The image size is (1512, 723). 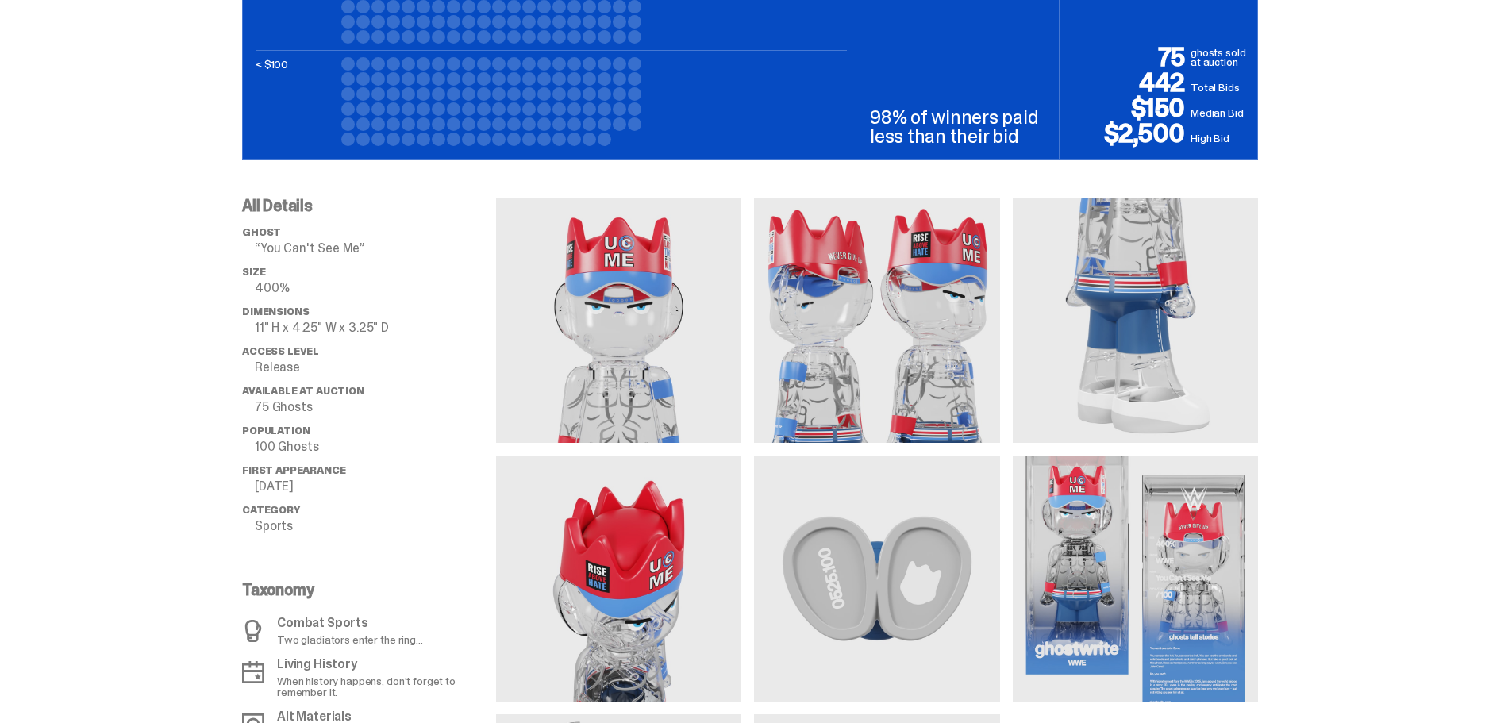 What do you see at coordinates (369, 206) in the screenshot?
I see `p: All Details` at bounding box center [369, 206].